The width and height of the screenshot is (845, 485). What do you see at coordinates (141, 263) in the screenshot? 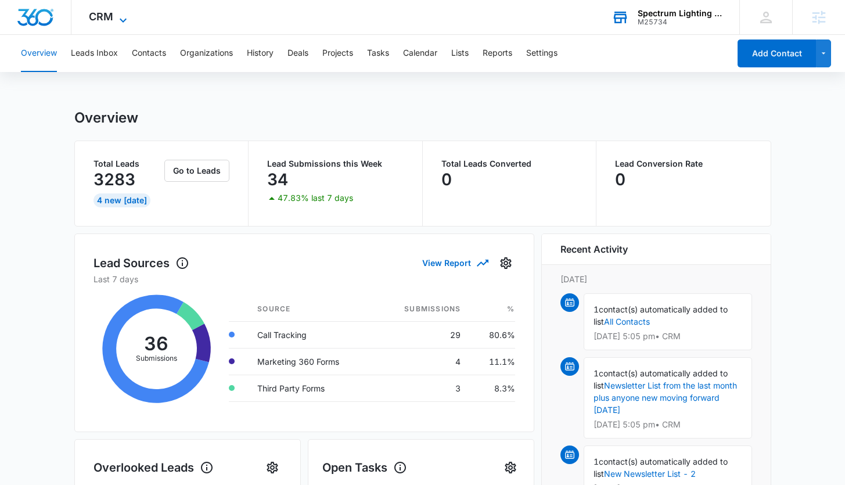
I see `h1: Lead Sources` at bounding box center [141, 263].